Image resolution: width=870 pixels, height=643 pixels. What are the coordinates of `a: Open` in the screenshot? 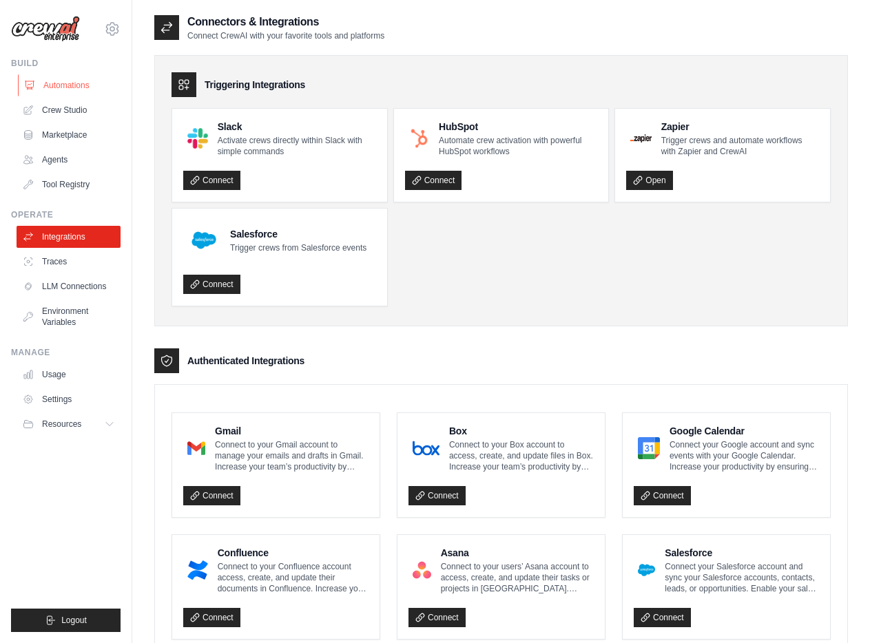 It's located at (649, 180).